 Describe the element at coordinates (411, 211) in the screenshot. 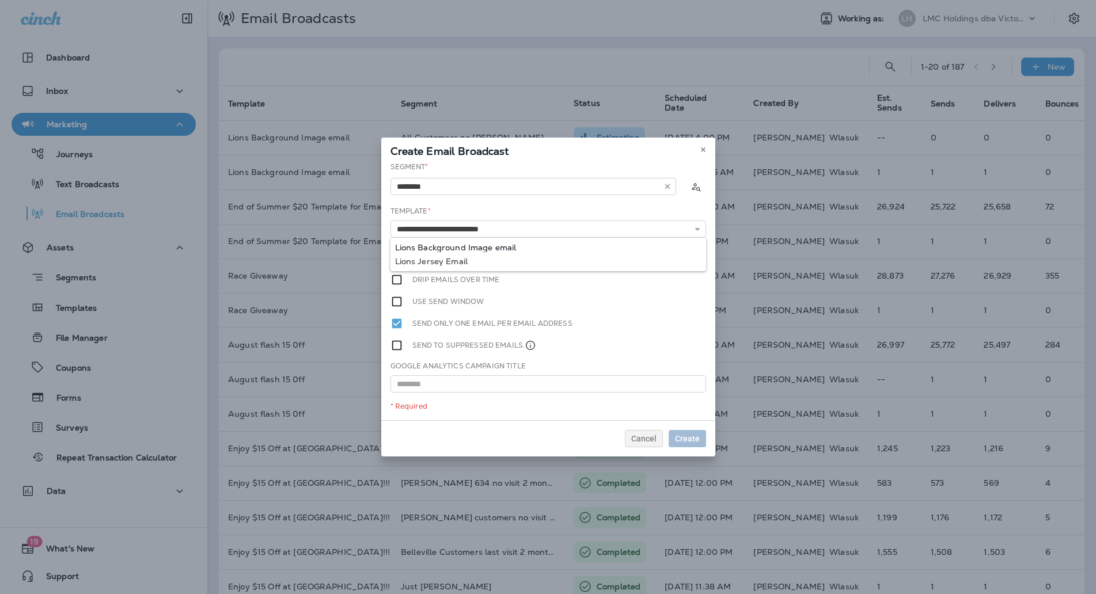

I see `label: Template` at that location.